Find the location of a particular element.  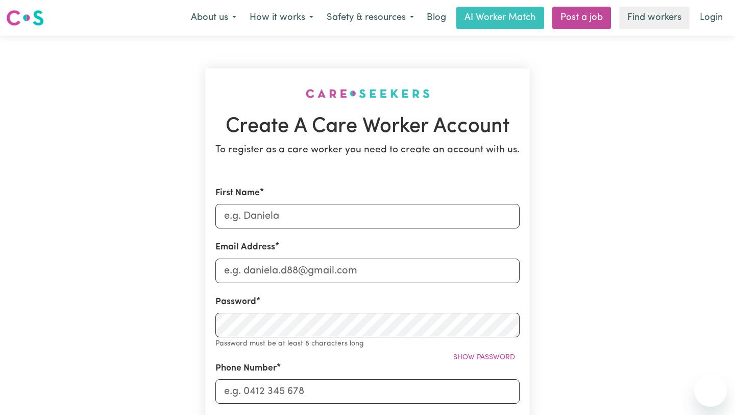

a: Post a job is located at coordinates (581, 18).